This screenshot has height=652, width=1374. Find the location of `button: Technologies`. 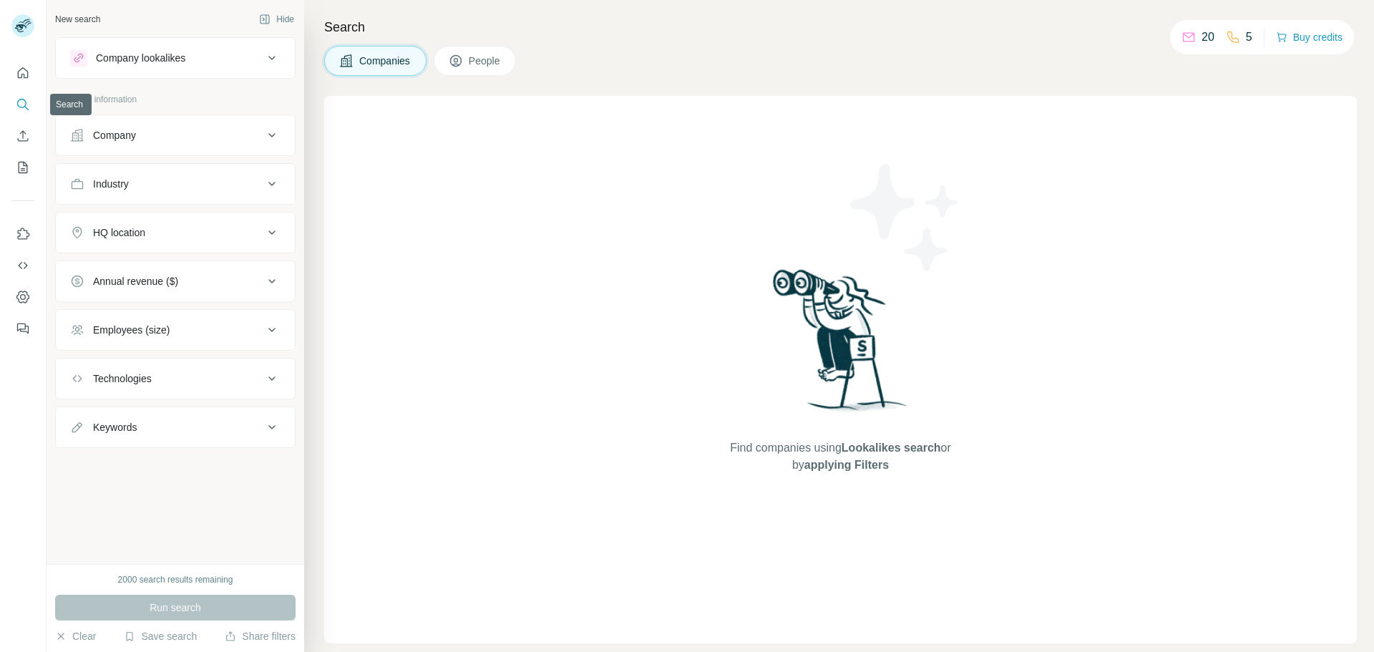

button: Technologies is located at coordinates (175, 379).